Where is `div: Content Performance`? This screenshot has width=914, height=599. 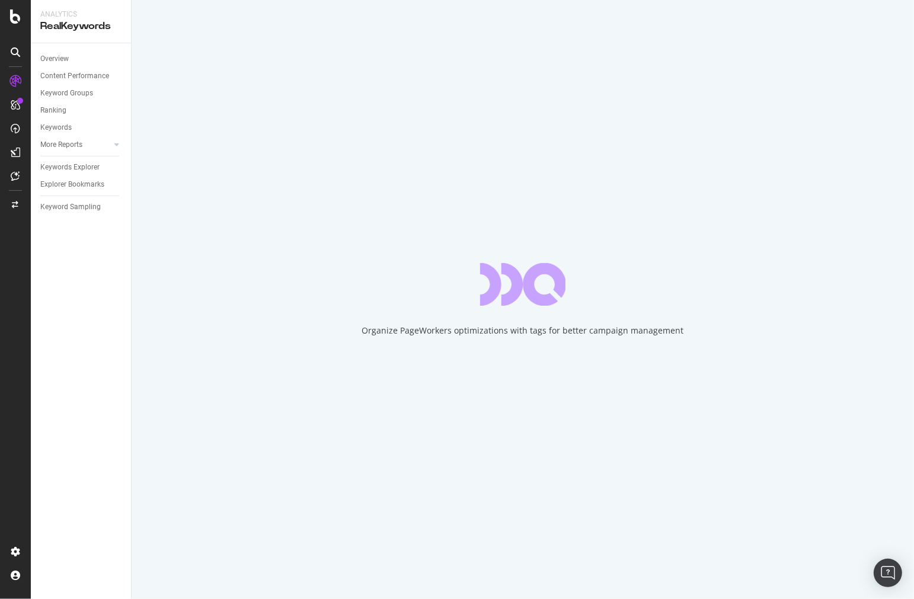
div: Content Performance is located at coordinates (75, 76).